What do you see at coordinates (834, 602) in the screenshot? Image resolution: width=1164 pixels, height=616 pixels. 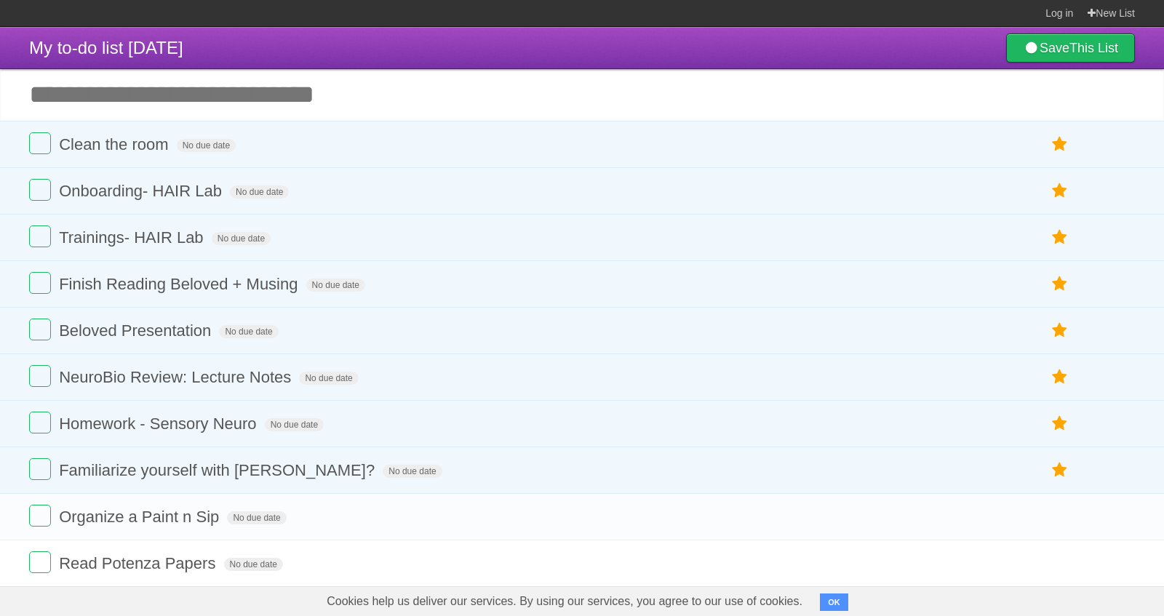 I see `button: OK` at bounding box center [834, 602].